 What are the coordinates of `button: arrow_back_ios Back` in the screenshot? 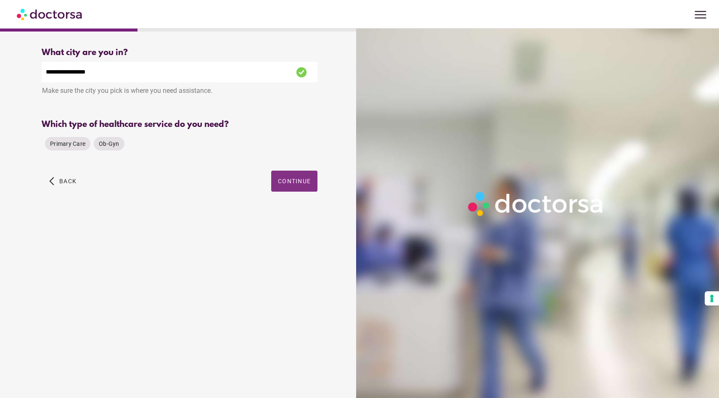 It's located at (63, 181).